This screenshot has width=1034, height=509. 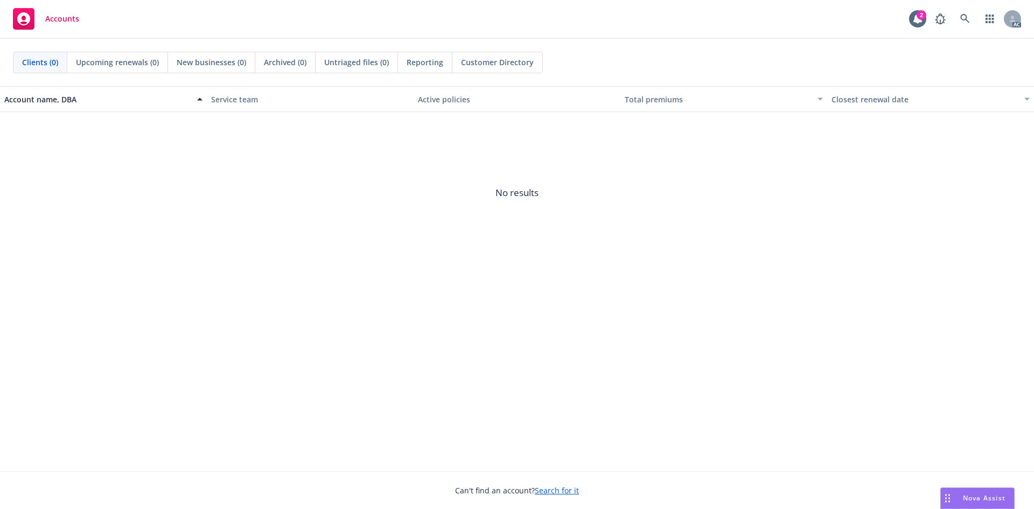 I want to click on a: Report a Bug, so click(x=940, y=19).